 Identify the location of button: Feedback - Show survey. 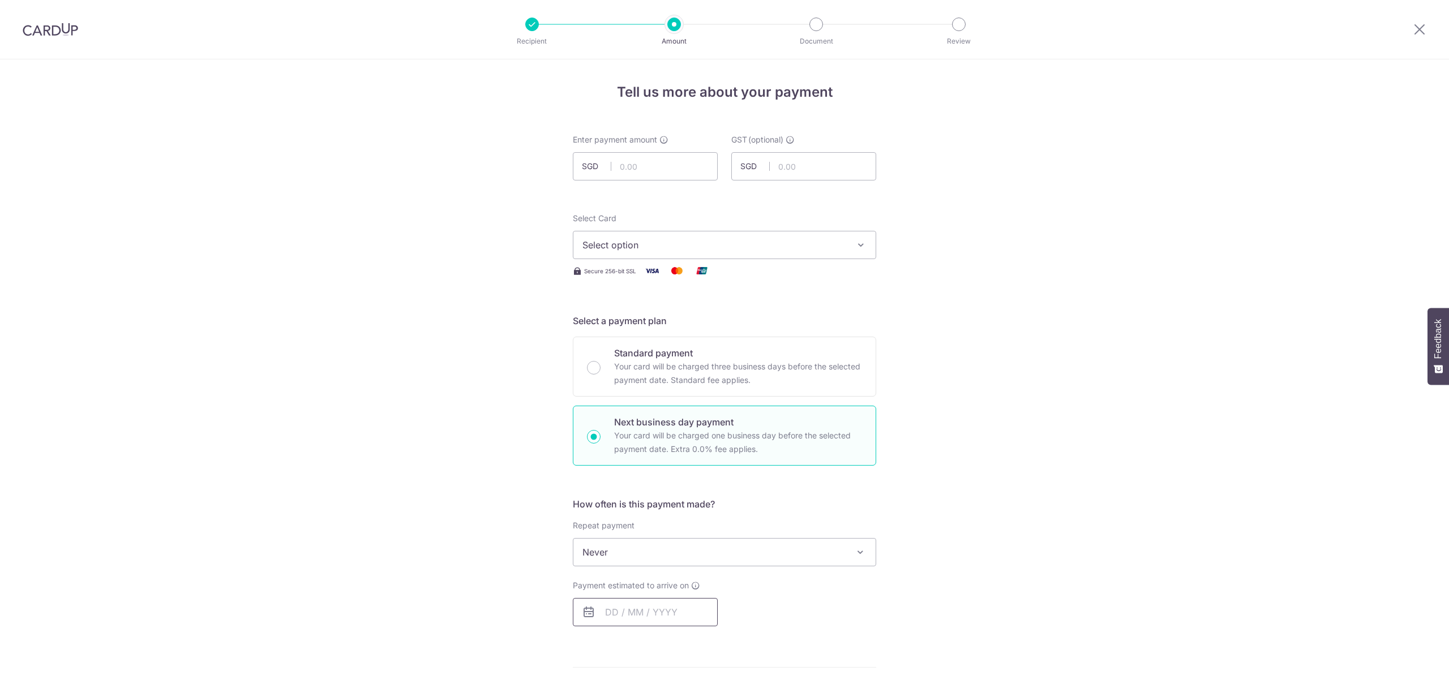
(1438, 346).